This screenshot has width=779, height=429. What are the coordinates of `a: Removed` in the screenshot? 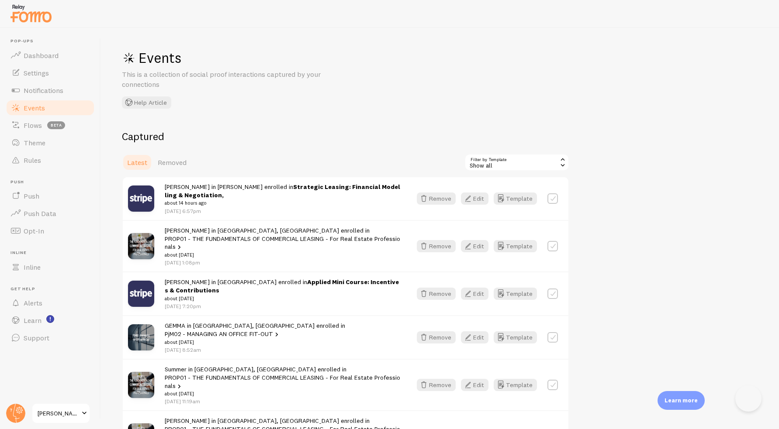 It's located at (172, 162).